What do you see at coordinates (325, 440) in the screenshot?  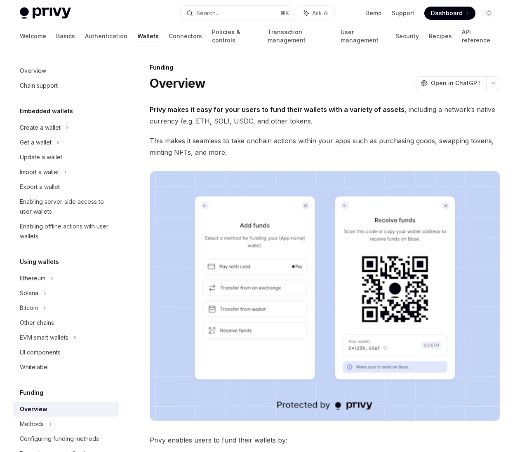 I see `span: Privy enables users to fund their wallets by:` at bounding box center [325, 440].